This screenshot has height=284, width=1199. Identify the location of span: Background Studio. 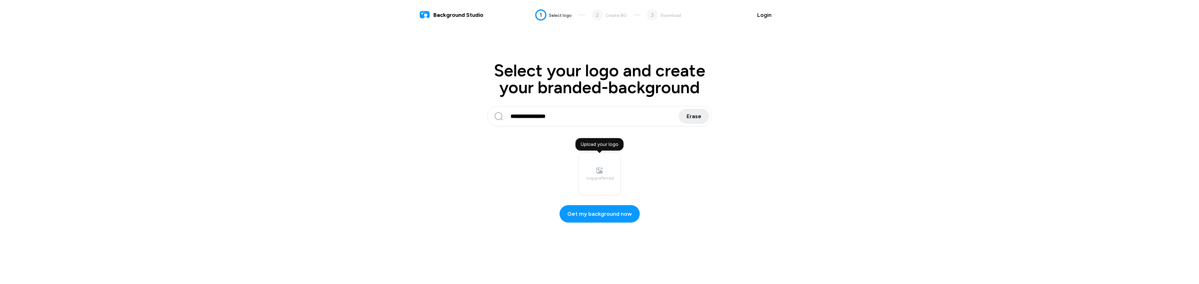
(458, 15).